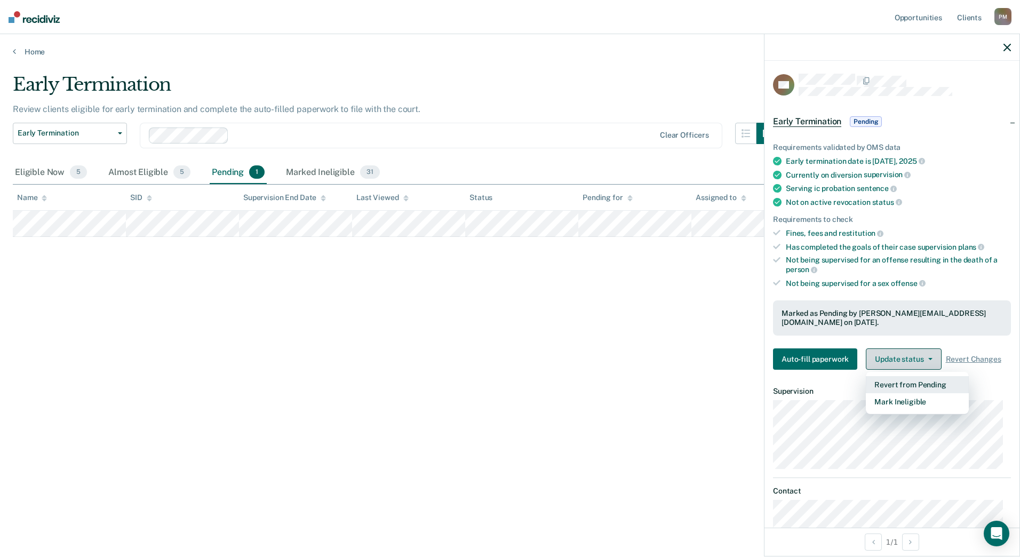 The height and width of the screenshot is (557, 1020). I want to click on button: Next Opportunity, so click(910, 542).